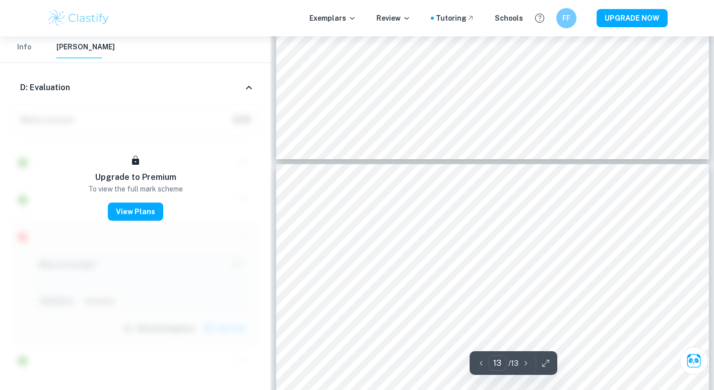 This screenshot has height=390, width=714. Describe the element at coordinates (509, 18) in the screenshot. I see `a: Schools` at that location.